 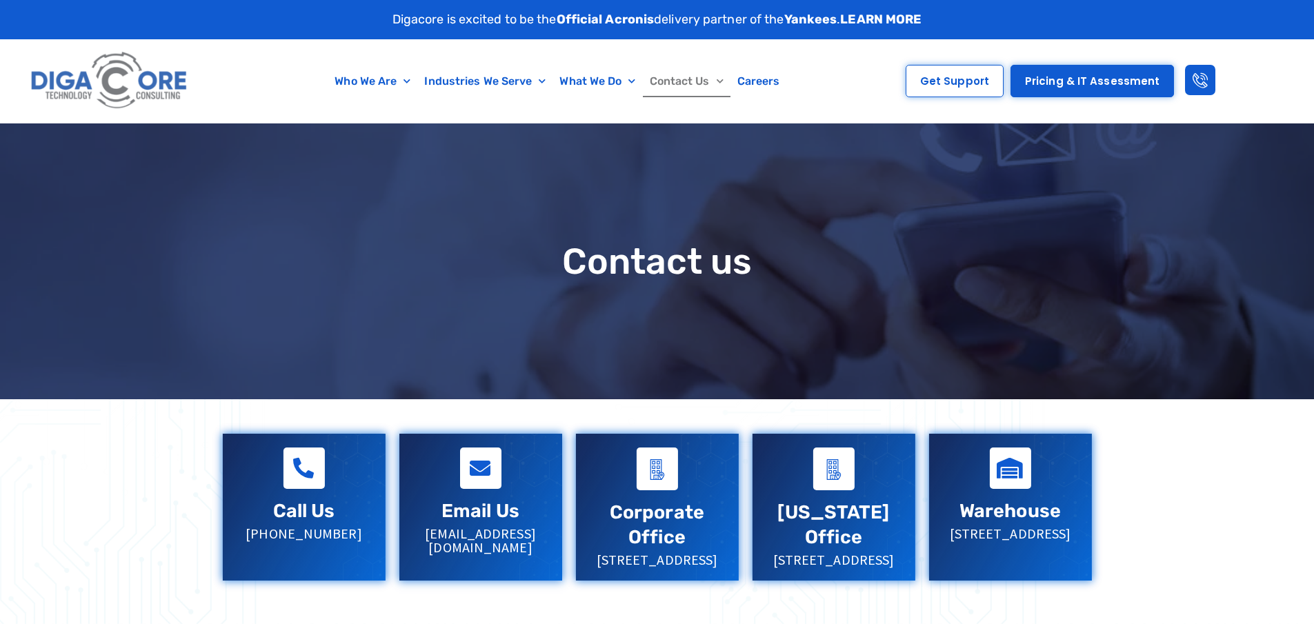 I want to click on p: Digacore is excited to be the delivery partner of the ., so click(x=657, y=19).